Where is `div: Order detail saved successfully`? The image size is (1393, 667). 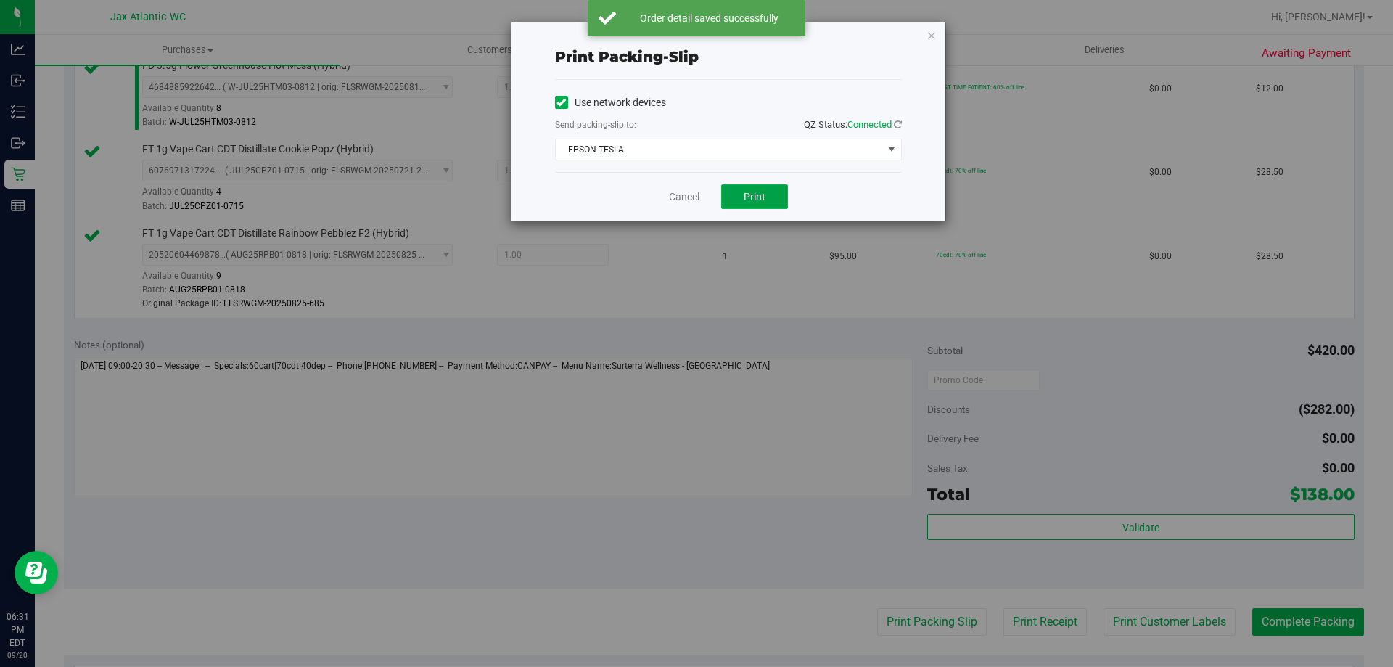 div: Order detail saved successfully is located at coordinates (709, 18).